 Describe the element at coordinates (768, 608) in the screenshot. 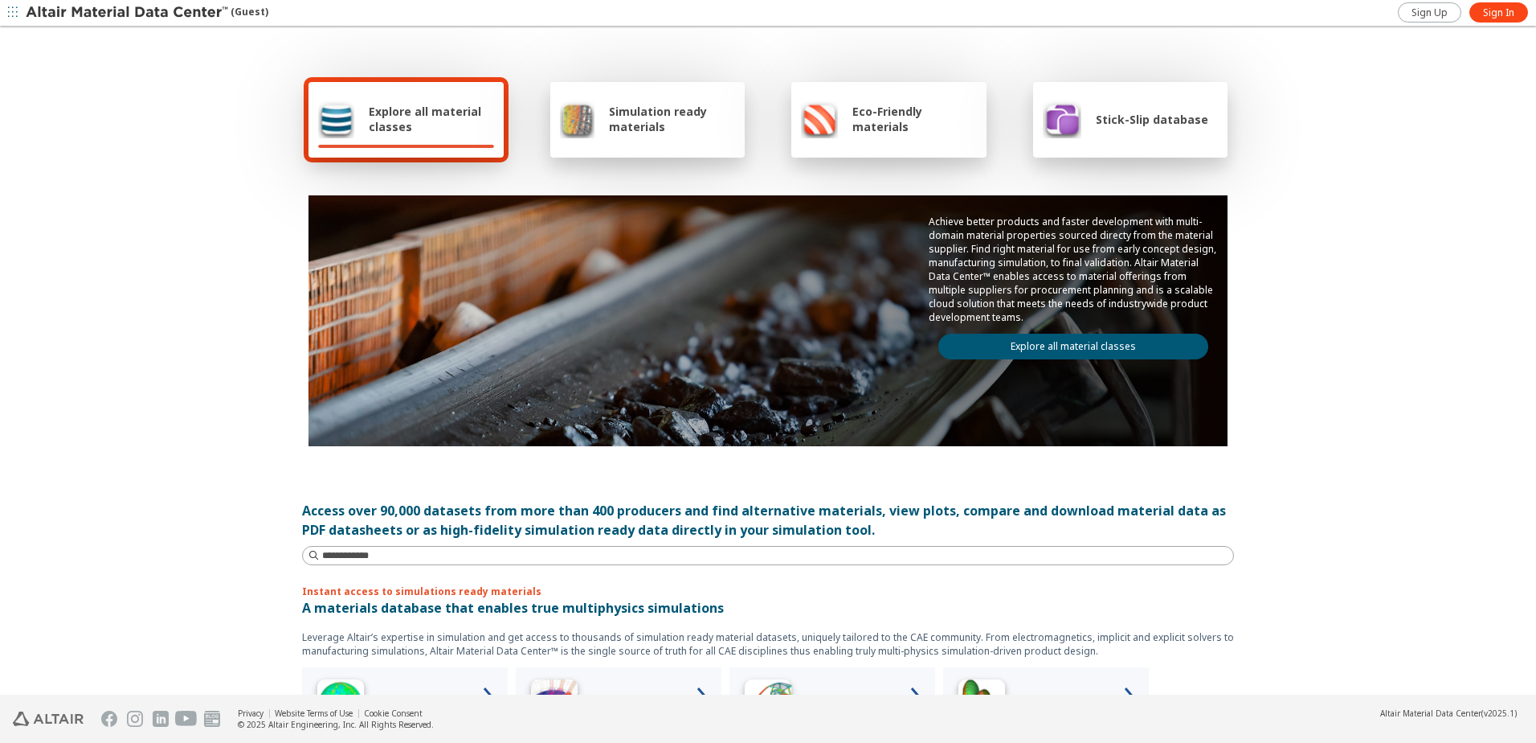

I see `p: A materials database that enables true multiphysics simulations` at that location.